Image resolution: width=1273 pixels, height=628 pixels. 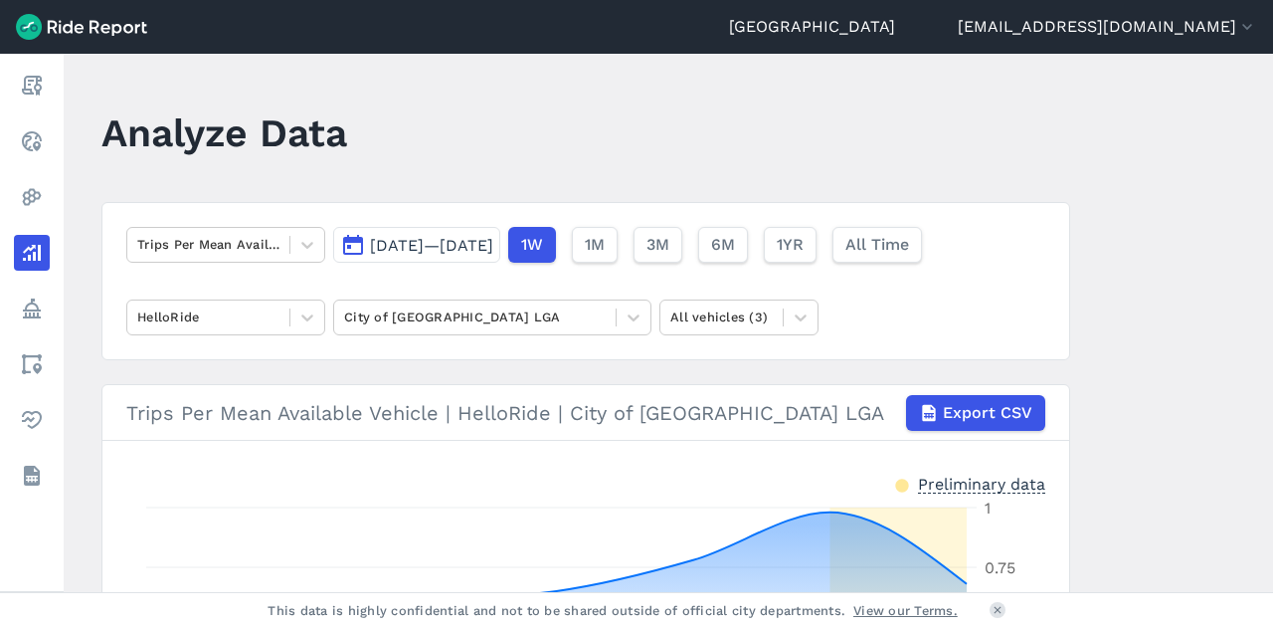 What do you see at coordinates (976, 413) in the screenshot?
I see `button: Export CSV` at bounding box center [976, 413].